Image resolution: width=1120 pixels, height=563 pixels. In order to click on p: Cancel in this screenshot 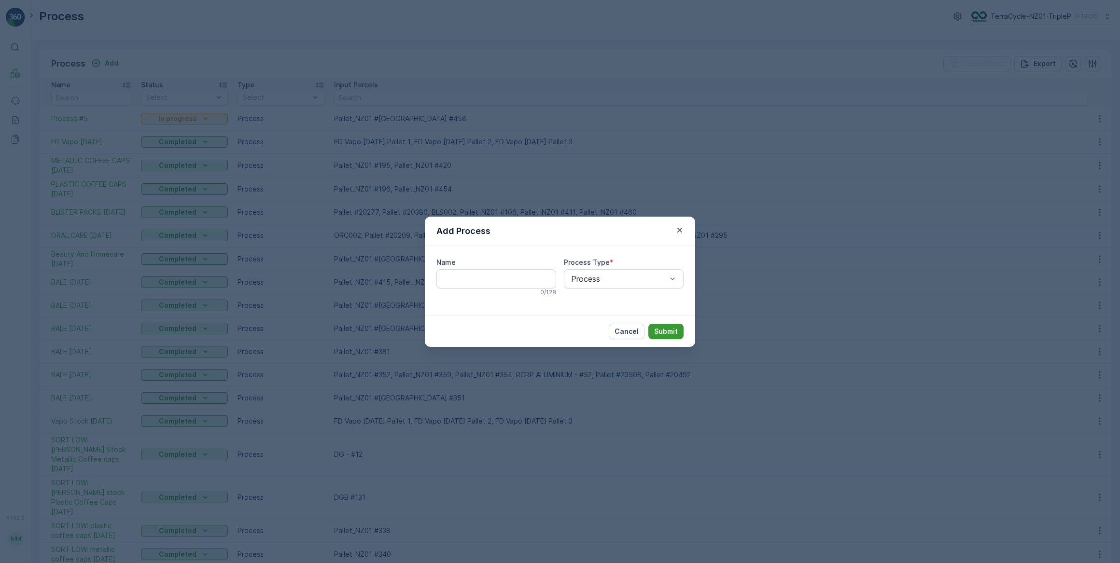, I will do `click(627, 332)`.